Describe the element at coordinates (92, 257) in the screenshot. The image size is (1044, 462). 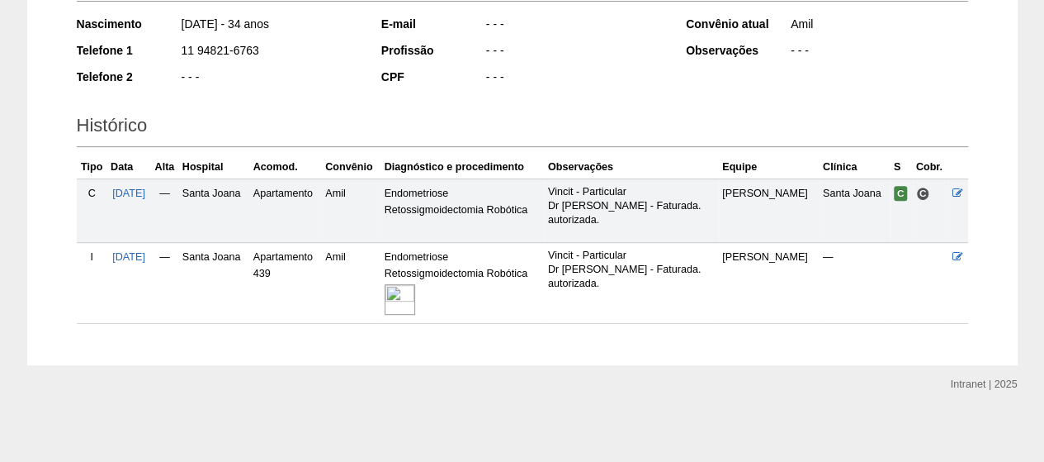
I see `div: I` at that location.